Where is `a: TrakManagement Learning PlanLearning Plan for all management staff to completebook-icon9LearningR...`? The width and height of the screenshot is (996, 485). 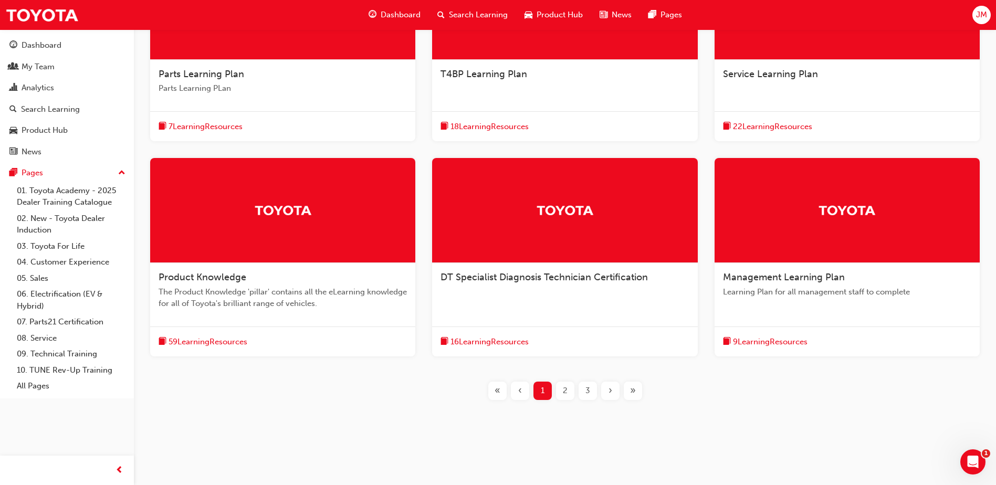 a: TrakManagement Learning PlanLearning Plan for all management staff to completebook-icon9LearningR... is located at coordinates (847, 257).